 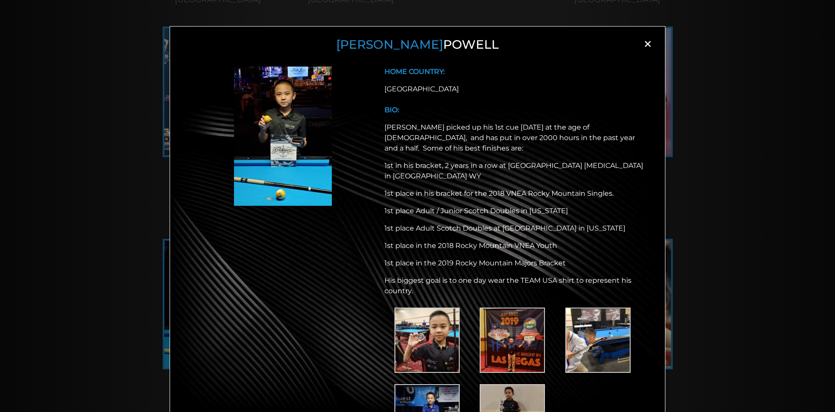 What do you see at coordinates (414, 71) in the screenshot?
I see `b: HOME COUNTRY:` at bounding box center [414, 71].